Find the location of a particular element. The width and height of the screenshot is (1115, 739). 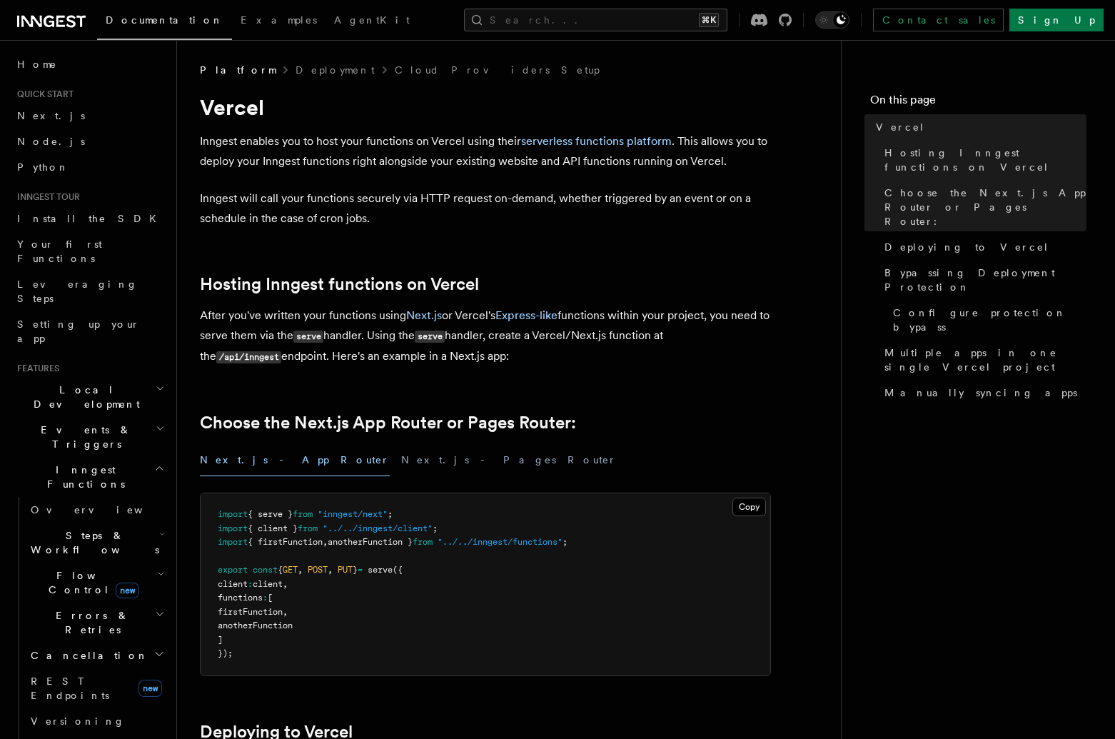

span: const is located at coordinates (265, 570).